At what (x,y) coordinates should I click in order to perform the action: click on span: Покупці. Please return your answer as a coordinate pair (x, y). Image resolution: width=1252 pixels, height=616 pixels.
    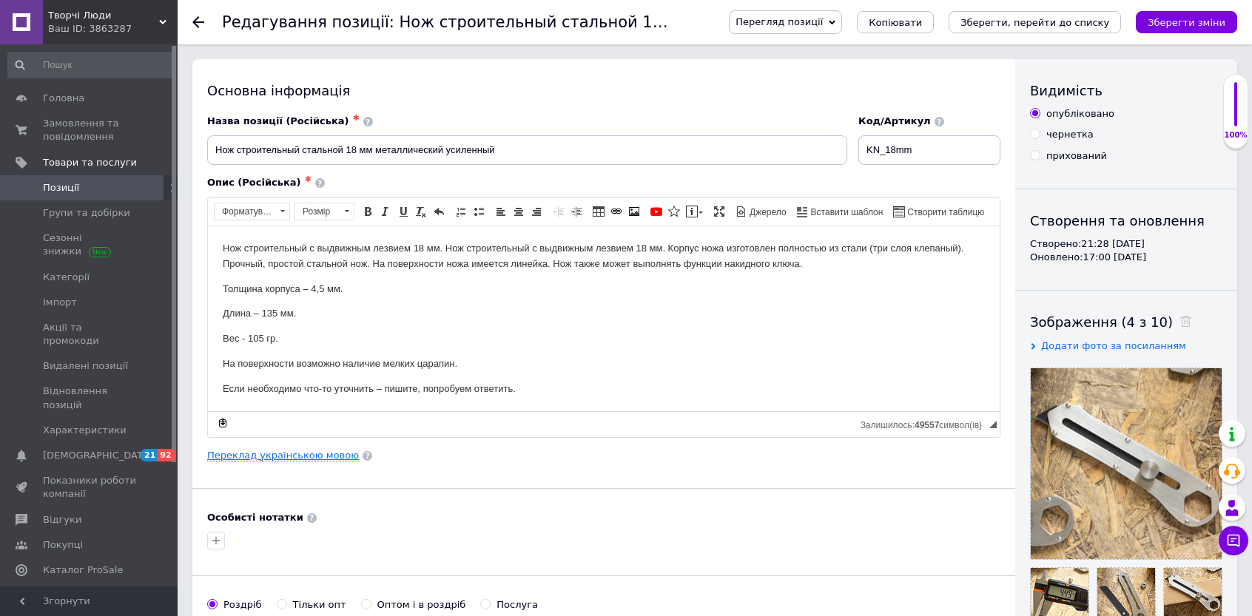
    Looking at the image, I should click on (63, 545).